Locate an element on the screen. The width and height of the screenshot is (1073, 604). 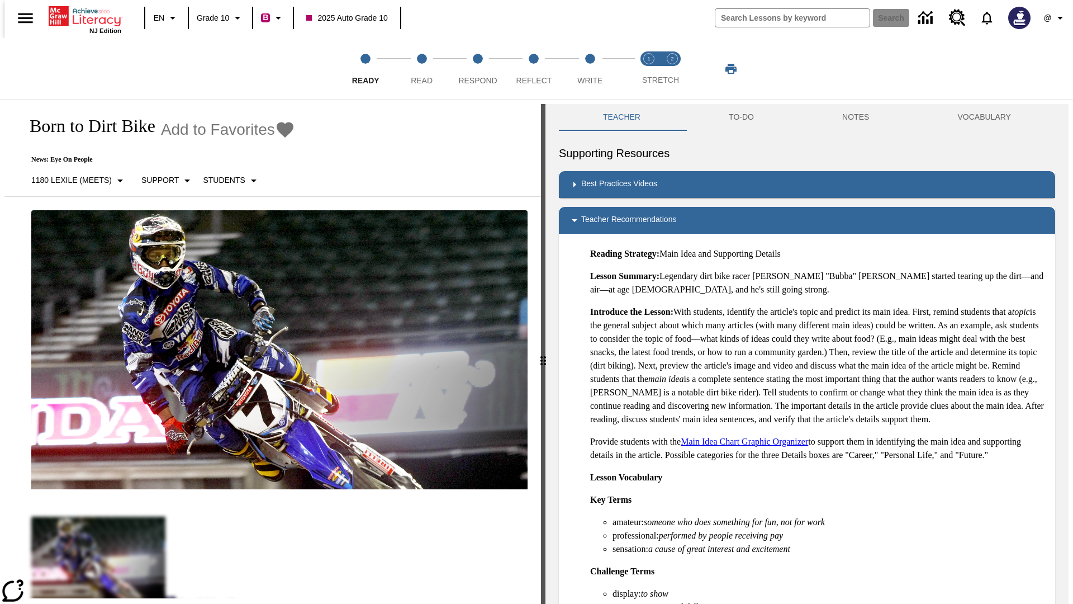
button: Language: EN, Select a language is located at coordinates (167, 18).